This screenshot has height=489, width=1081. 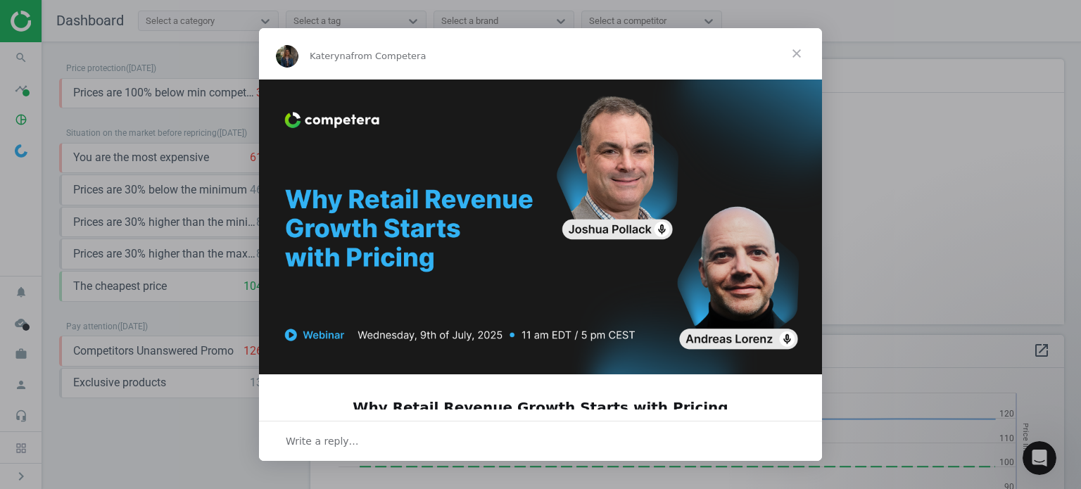 I want to click on span: Close, so click(x=796, y=53).